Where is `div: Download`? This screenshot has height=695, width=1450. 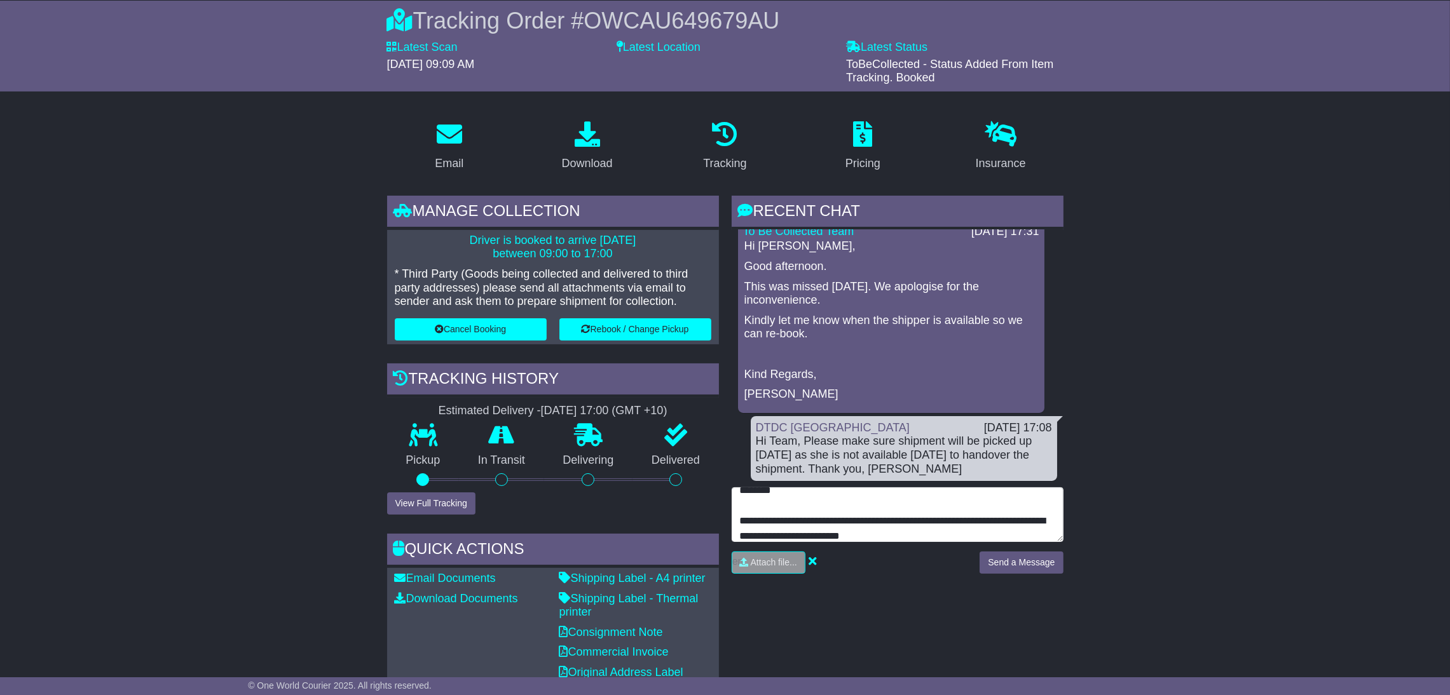 div: Download is located at coordinates (587, 163).